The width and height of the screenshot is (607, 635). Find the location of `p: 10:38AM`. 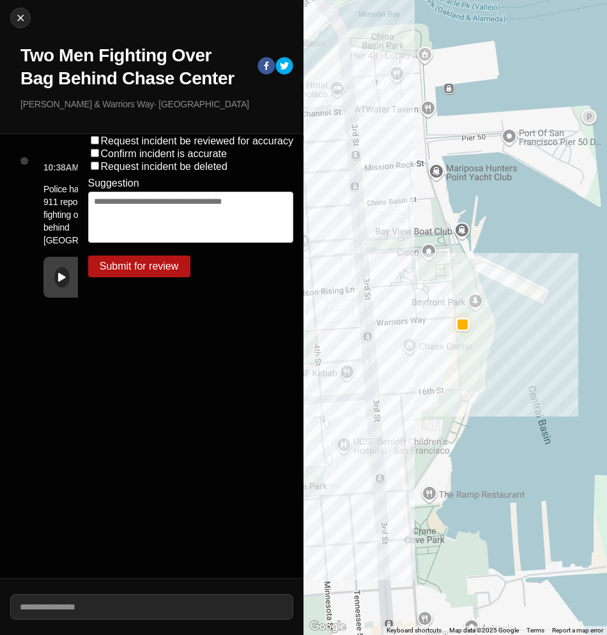

p: 10:38AM is located at coordinates (61, 167).